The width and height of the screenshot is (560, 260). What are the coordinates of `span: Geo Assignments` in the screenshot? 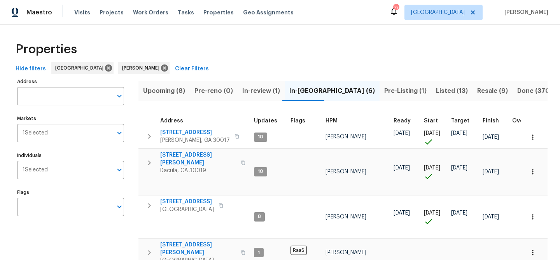 It's located at (269, 12).